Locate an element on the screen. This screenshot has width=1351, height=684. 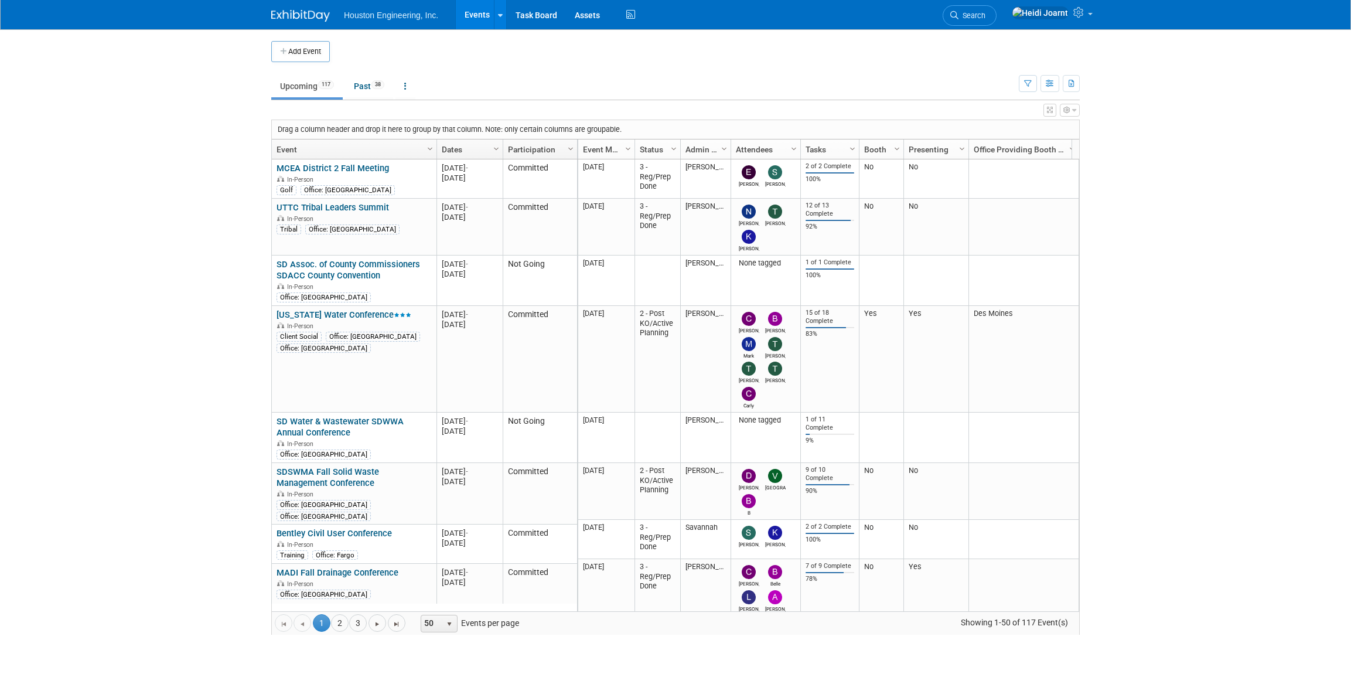
a: Bentley Civil User Conference is located at coordinates (334, 533).